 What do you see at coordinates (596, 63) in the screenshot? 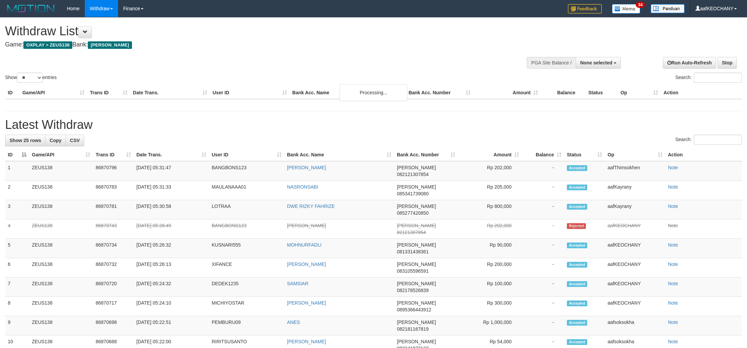
I see `span: None selected` at bounding box center [596, 63].